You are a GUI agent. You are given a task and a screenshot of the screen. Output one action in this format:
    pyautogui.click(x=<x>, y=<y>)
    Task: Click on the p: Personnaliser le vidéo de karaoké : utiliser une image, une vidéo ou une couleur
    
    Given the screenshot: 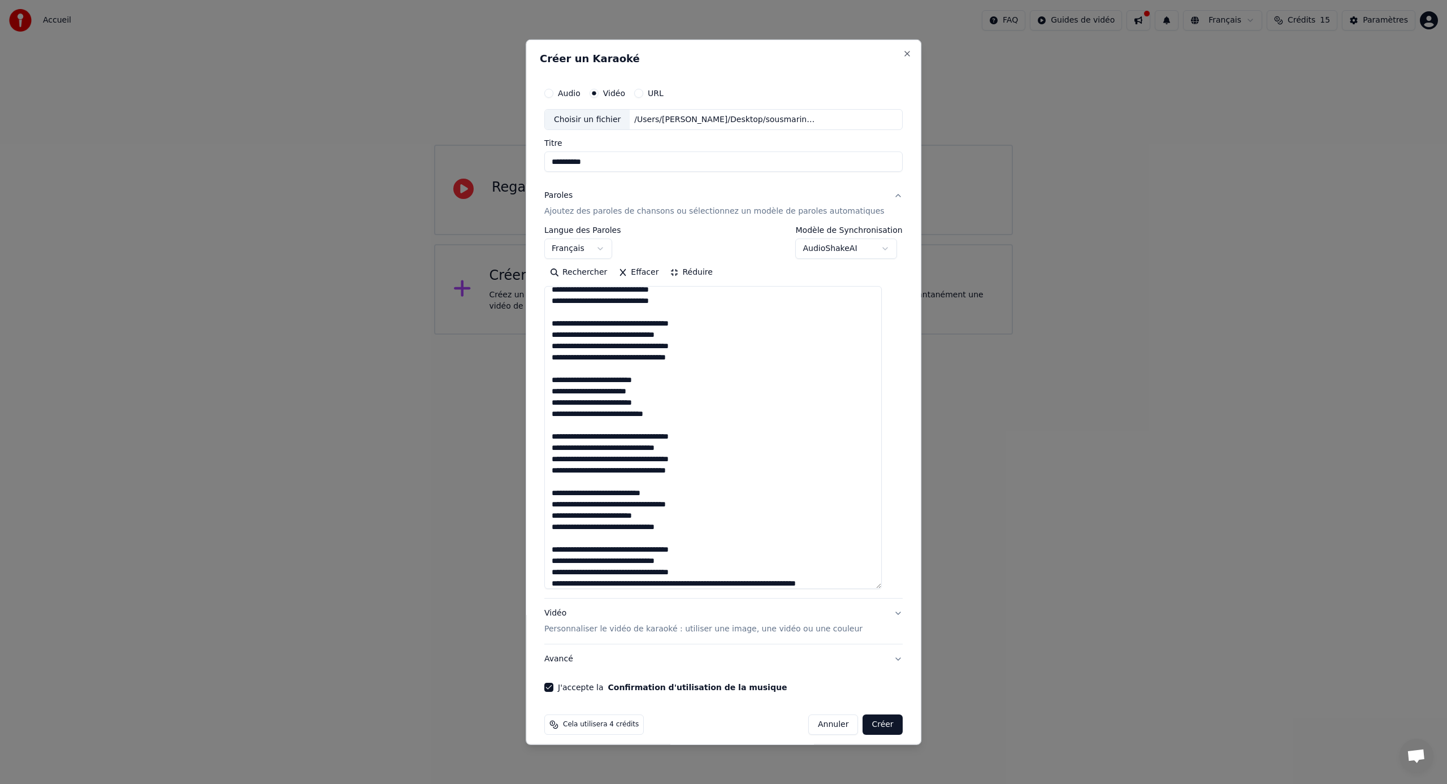 What is the action you would take?
    pyautogui.click(x=703, y=629)
    